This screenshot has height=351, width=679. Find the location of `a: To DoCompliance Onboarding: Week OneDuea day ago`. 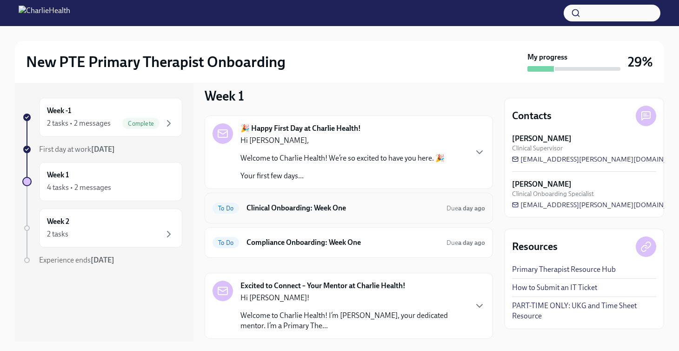

a: To DoCompliance Onboarding: Week OneDuea day ago is located at coordinates (349, 242).